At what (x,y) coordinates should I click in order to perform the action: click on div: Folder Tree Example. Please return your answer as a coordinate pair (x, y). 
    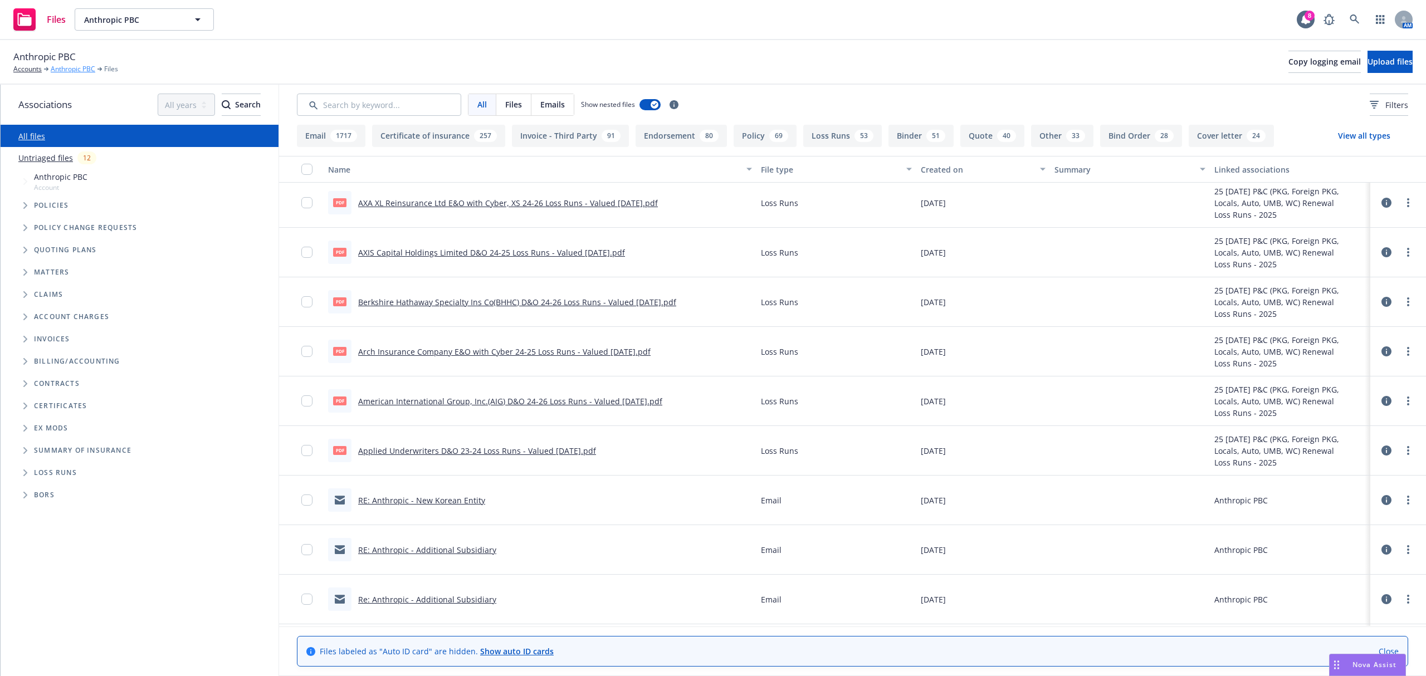
    Looking at the image, I should click on (139, 428).